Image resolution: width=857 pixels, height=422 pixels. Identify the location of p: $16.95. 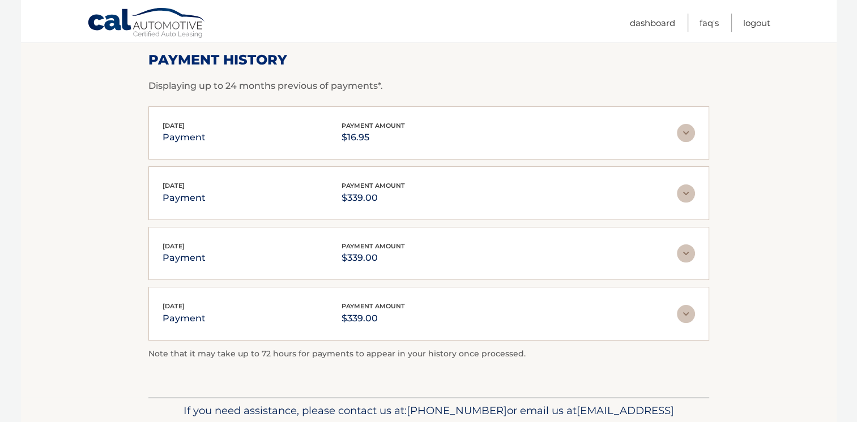
(373, 138).